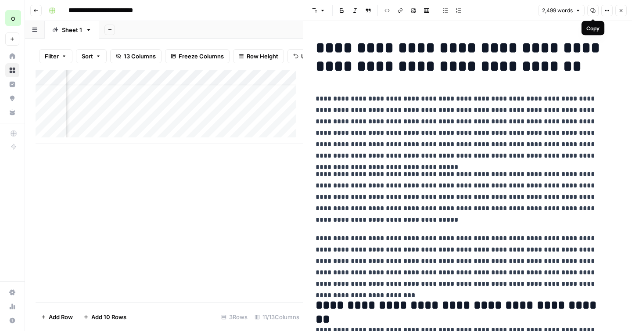  Describe the element at coordinates (12, 307) in the screenshot. I see `a: Usage` at that location.